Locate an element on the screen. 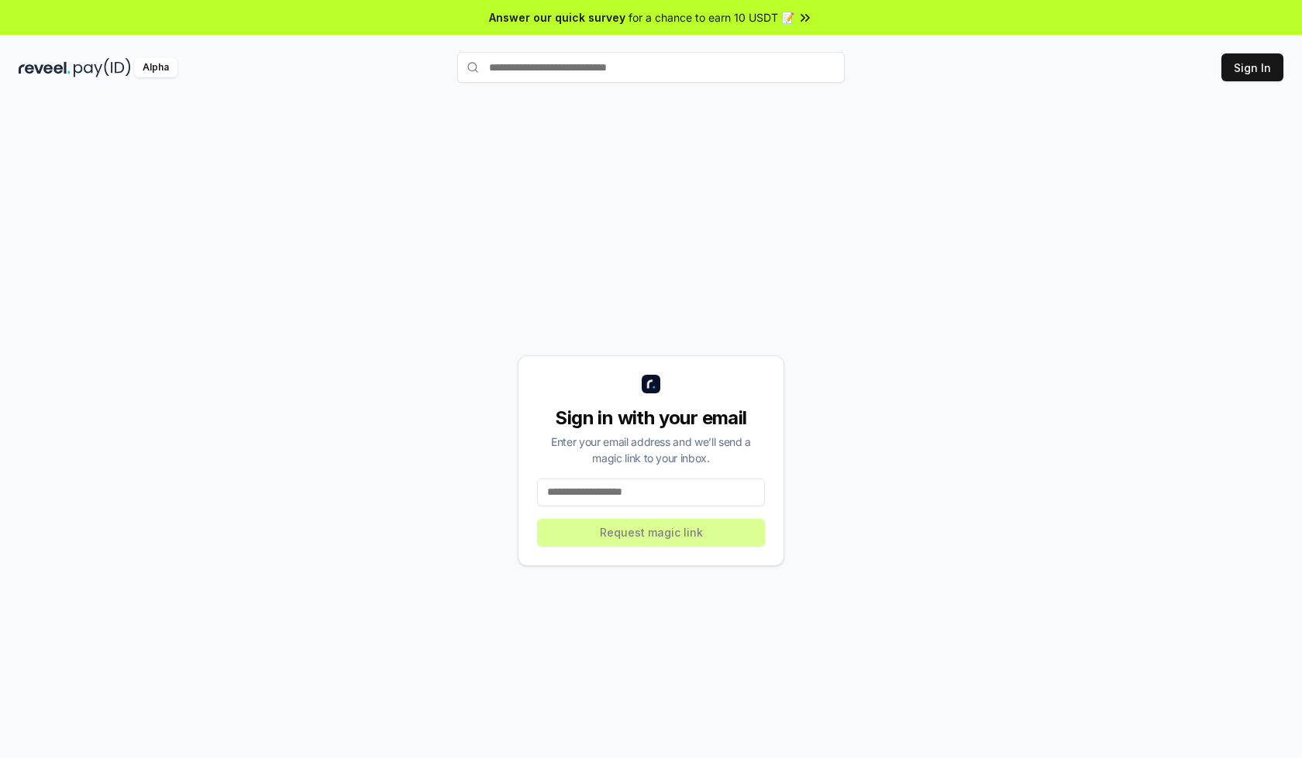 The width and height of the screenshot is (1302, 758). img: logo_small is located at coordinates (651, 384).